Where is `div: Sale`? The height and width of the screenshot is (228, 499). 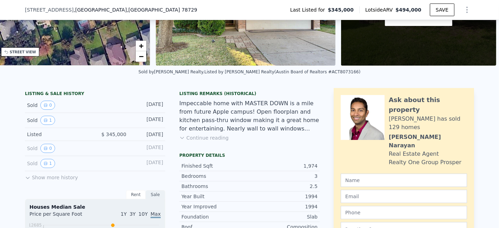 div: Sale is located at coordinates (156, 195).